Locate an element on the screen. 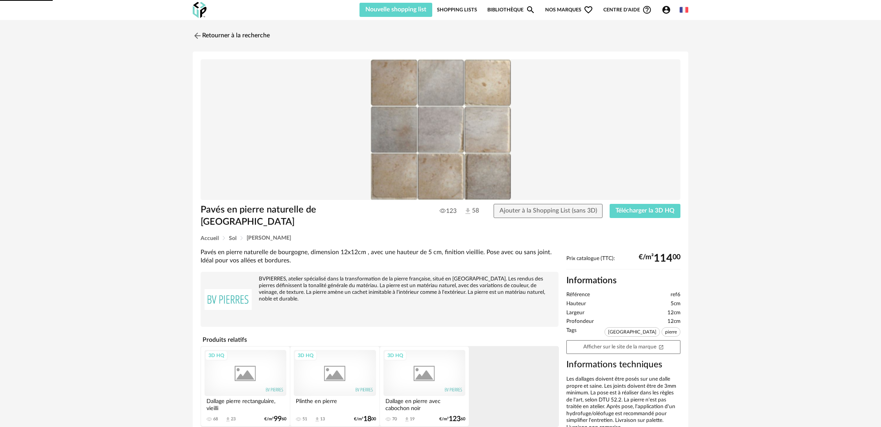 The width and height of the screenshot is (881, 427). div: Prix catalogue (TTC): is located at coordinates (623, 263).